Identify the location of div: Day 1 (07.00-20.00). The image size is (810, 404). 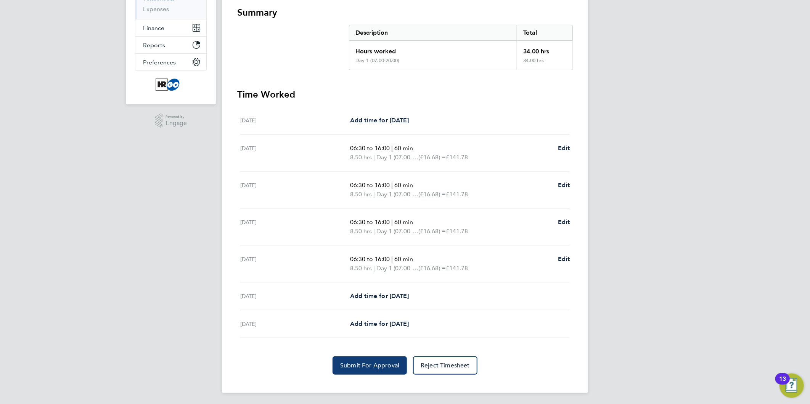
(377, 61).